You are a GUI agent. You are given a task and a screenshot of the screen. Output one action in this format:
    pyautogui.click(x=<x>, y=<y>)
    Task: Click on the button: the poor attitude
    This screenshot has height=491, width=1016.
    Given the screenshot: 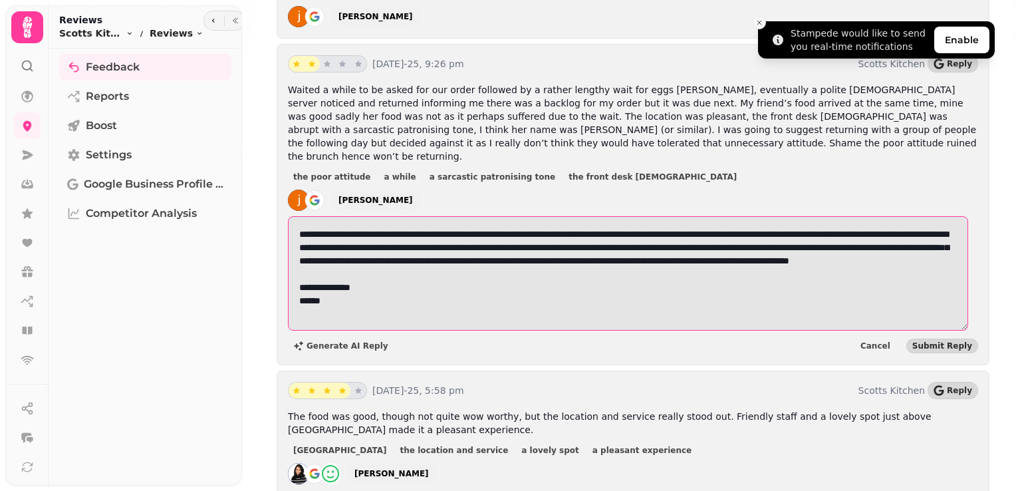 What is the action you would take?
    pyautogui.click(x=332, y=177)
    